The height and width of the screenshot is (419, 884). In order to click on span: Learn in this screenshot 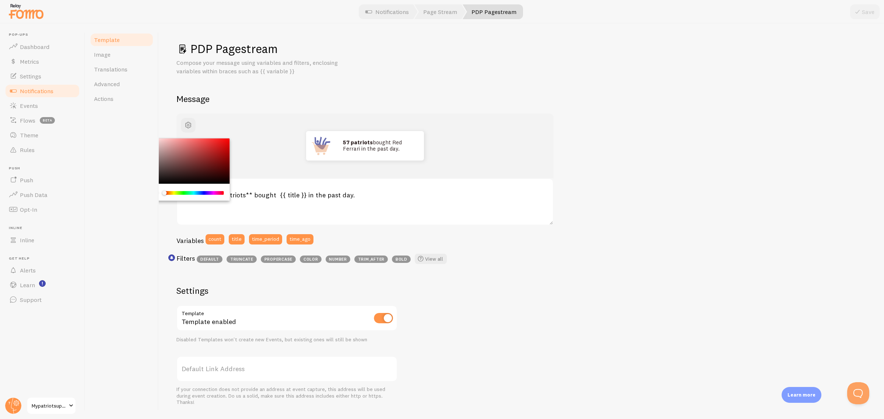, I will do `click(27, 285)`.